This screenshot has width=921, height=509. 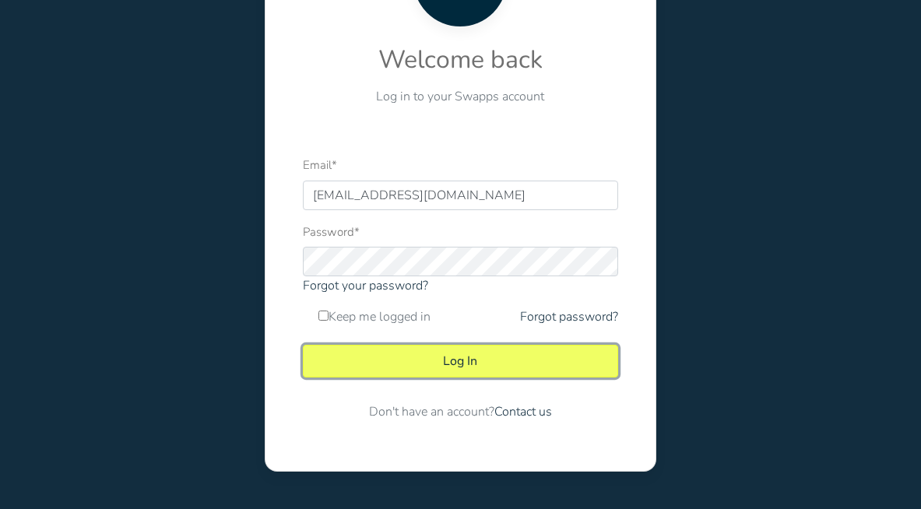 I want to click on p: Log in to your Swapps account, so click(x=460, y=97).